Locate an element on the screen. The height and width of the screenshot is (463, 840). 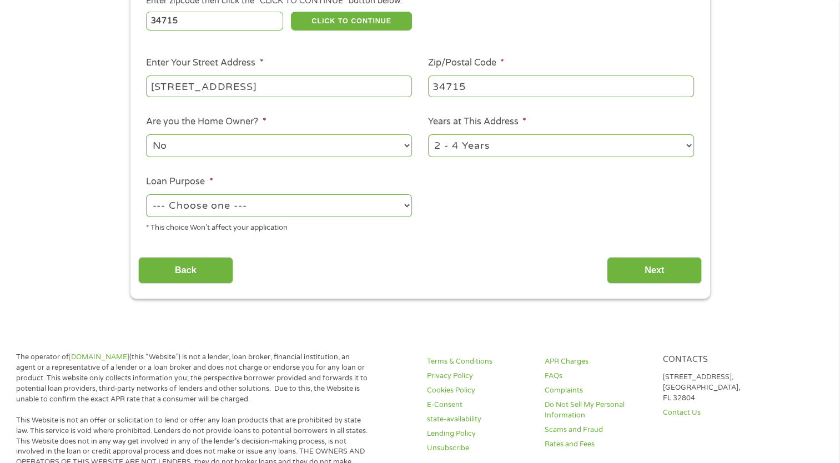
a: FAQs is located at coordinates (597, 376).